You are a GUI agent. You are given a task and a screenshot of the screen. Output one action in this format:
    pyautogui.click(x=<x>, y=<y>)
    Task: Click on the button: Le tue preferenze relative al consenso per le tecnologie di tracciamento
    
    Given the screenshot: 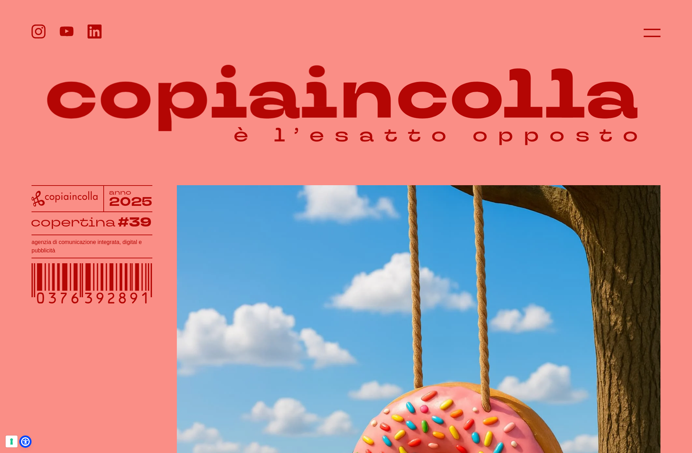 What is the action you would take?
    pyautogui.click(x=12, y=441)
    